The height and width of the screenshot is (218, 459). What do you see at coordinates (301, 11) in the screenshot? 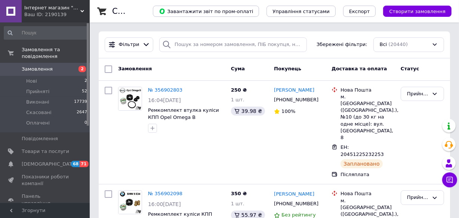
I see `span: Управління статусами` at bounding box center [301, 11].